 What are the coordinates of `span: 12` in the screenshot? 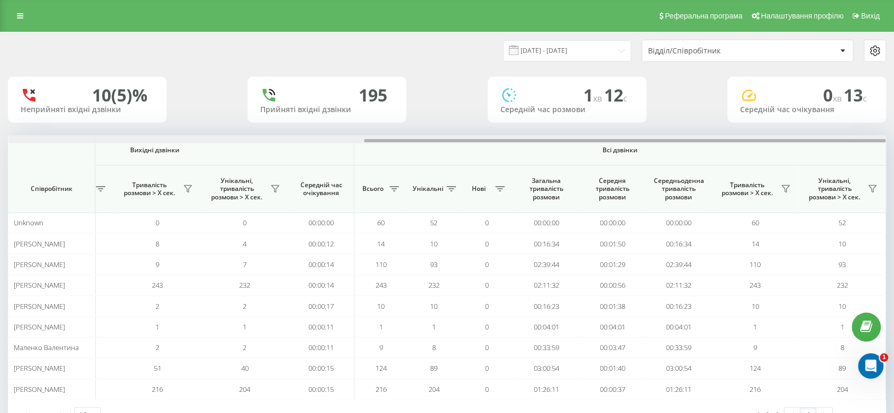 It's located at (616, 95).